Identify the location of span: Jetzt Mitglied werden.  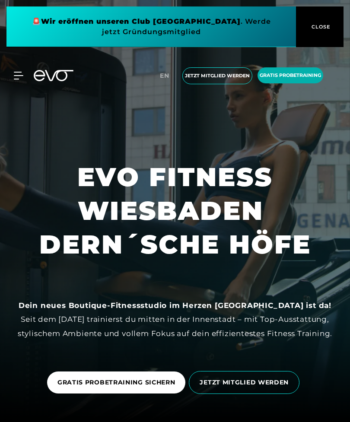
(217, 76).